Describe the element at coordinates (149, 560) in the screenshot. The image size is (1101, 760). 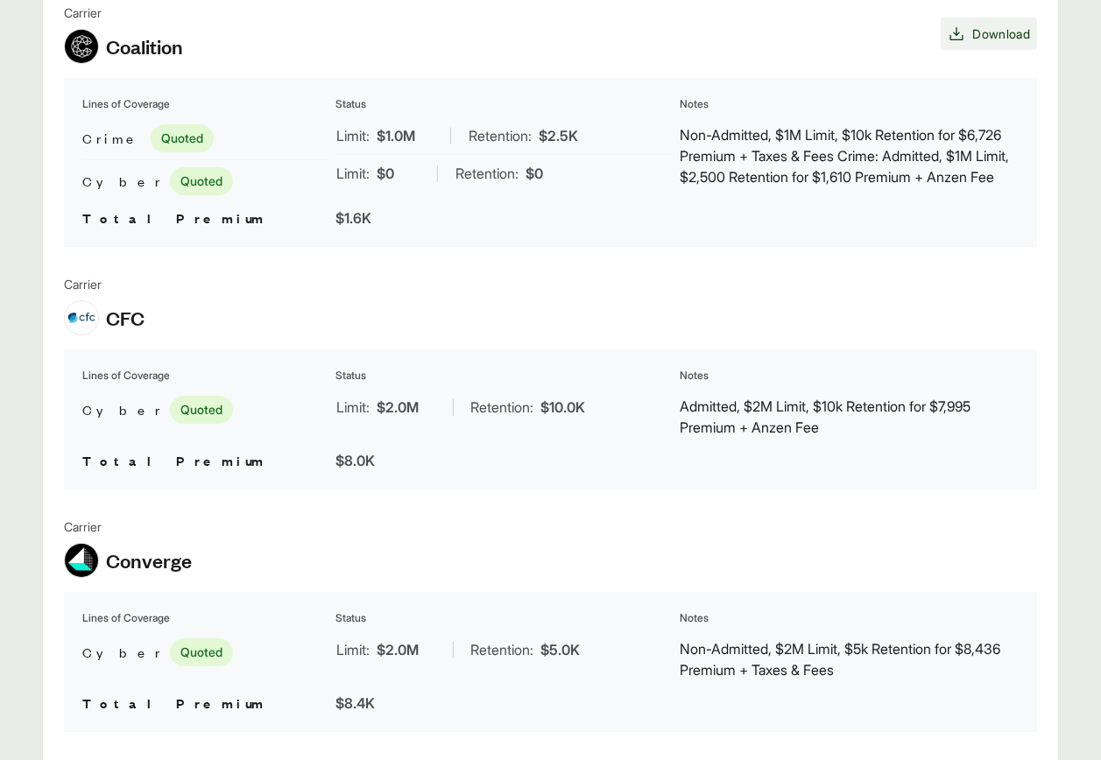
I see `span: Converge` at that location.